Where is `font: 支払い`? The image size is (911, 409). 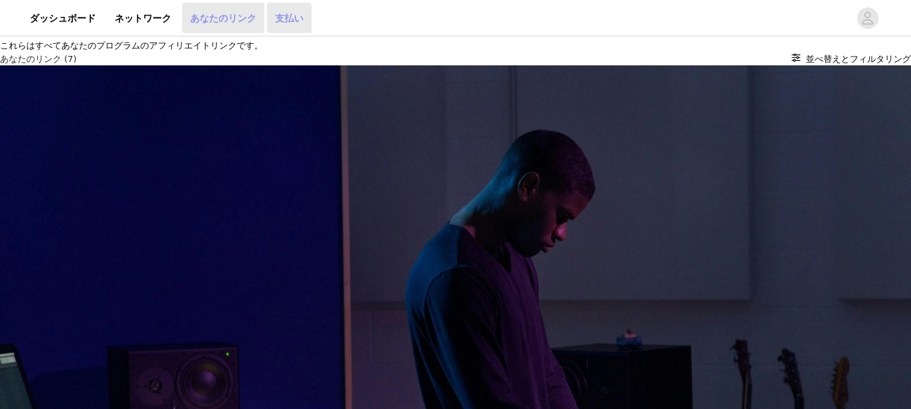
font: 支払い is located at coordinates (289, 18).